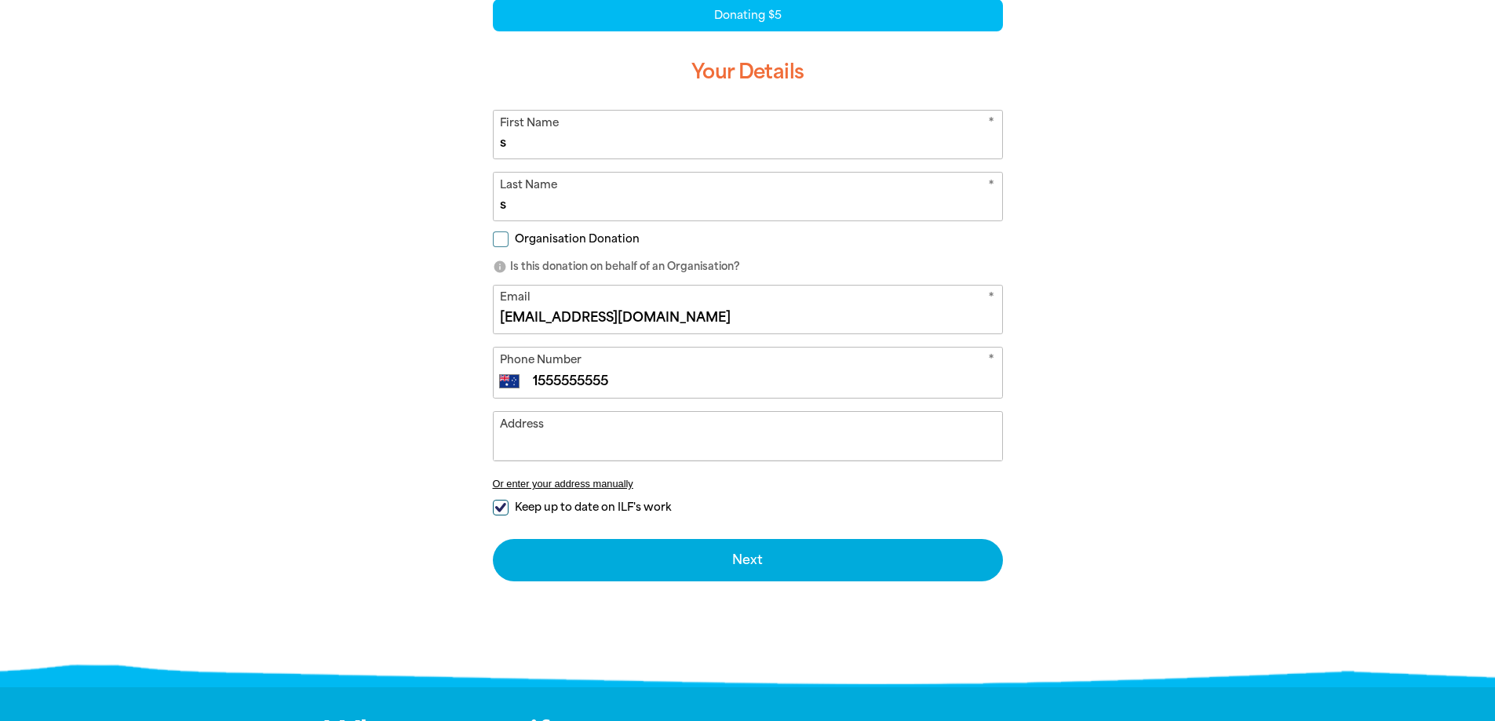 The width and height of the screenshot is (1495, 721). Describe the element at coordinates (577, 239) in the screenshot. I see `span: Organisation Donation` at that location.